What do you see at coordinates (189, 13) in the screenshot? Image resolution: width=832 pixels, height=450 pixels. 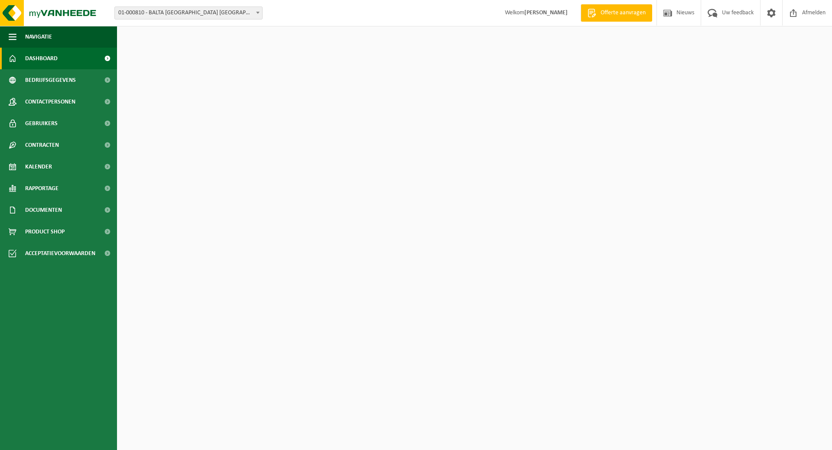 I see `span: 01-000810 - BALTA OUDENAARDE NV - OUDENAARDE` at bounding box center [189, 13].